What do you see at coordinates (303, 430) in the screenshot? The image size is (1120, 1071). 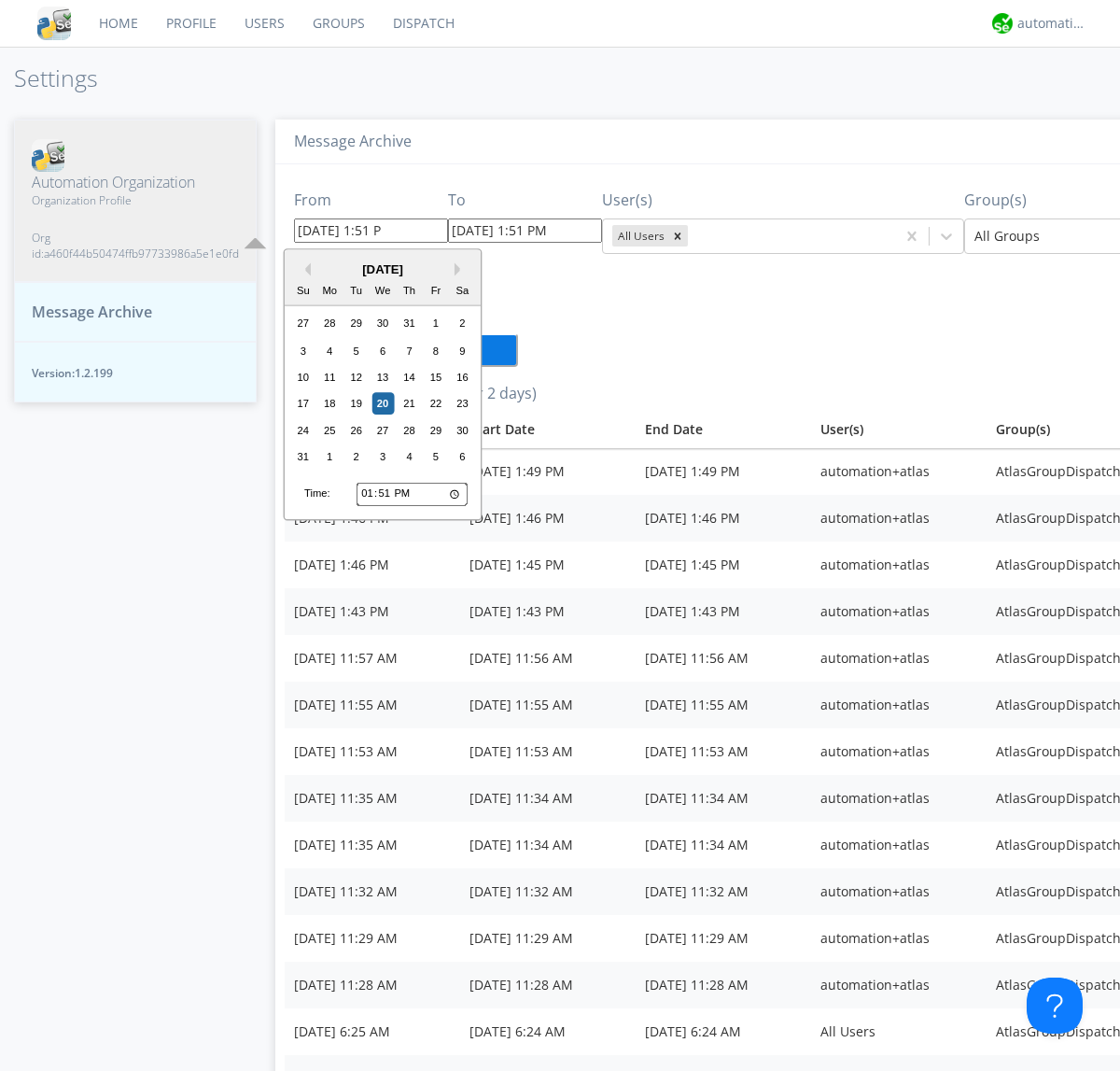 I see `div: Choose Sunday, August 24th, 2025` at bounding box center [303, 430].